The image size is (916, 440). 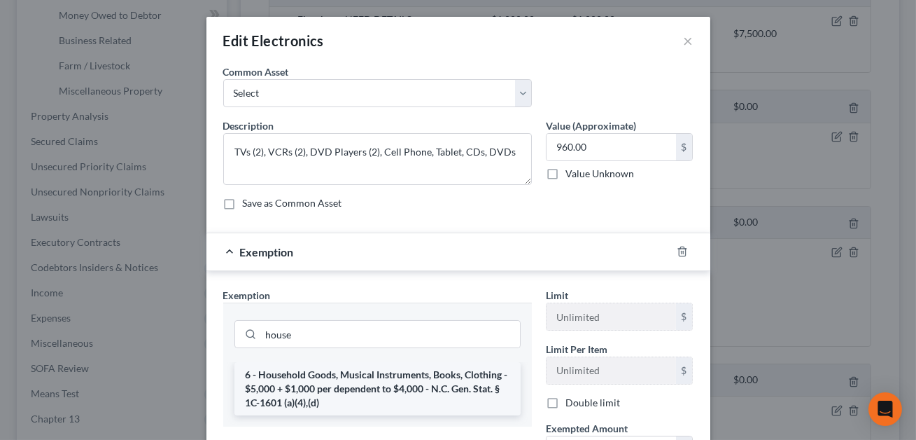 I want to click on div: Edit Electronics, so click(x=274, y=41).